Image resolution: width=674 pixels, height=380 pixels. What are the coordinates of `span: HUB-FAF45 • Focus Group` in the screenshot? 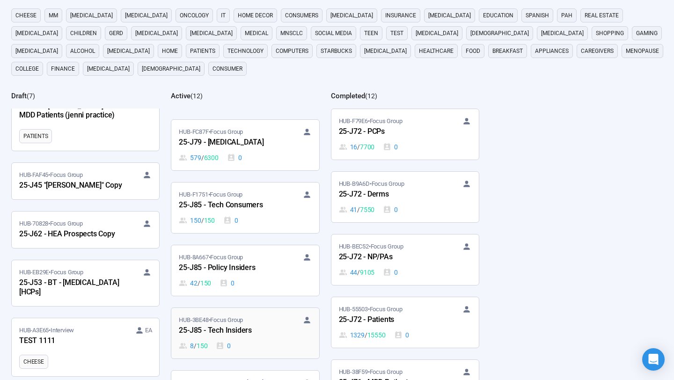 It's located at (51, 175).